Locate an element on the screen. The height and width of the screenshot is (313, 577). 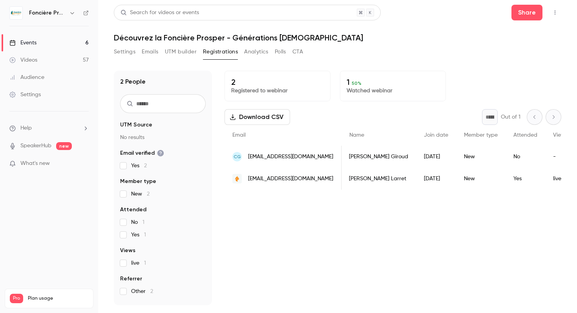
div: Videos is located at coordinates (23, 60).